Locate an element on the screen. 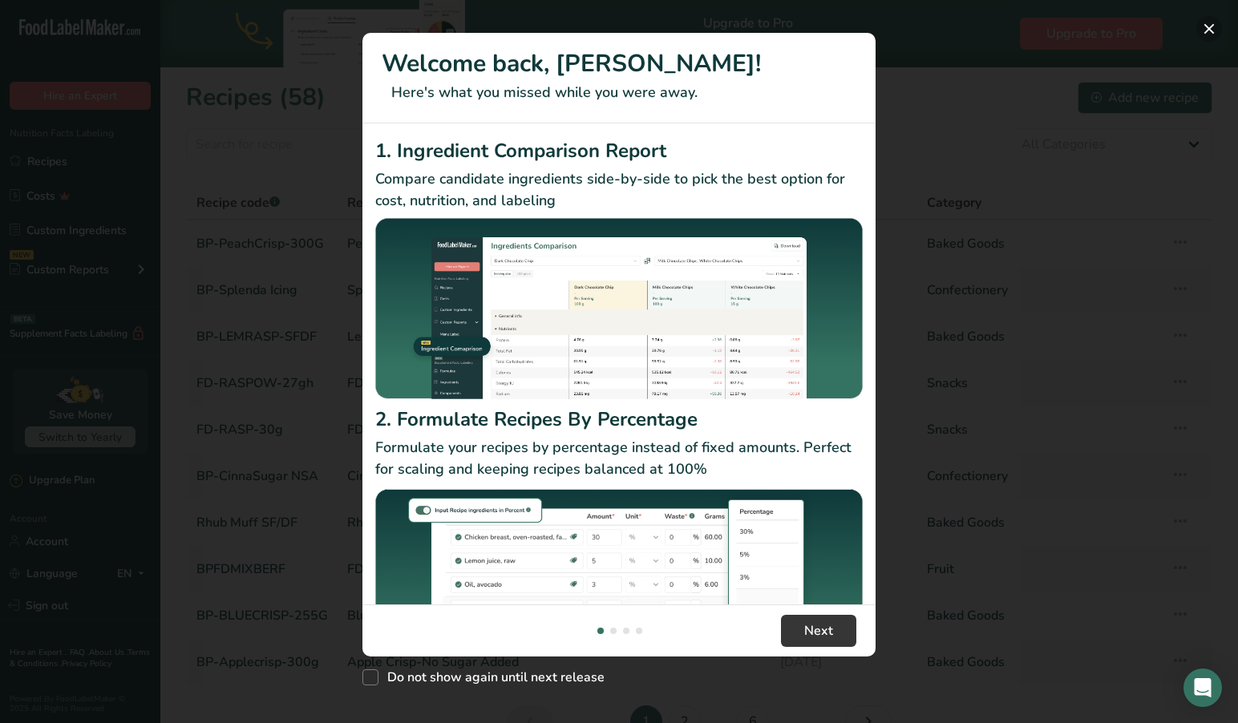 This screenshot has width=1238, height=723. span: Next is located at coordinates (819, 631).